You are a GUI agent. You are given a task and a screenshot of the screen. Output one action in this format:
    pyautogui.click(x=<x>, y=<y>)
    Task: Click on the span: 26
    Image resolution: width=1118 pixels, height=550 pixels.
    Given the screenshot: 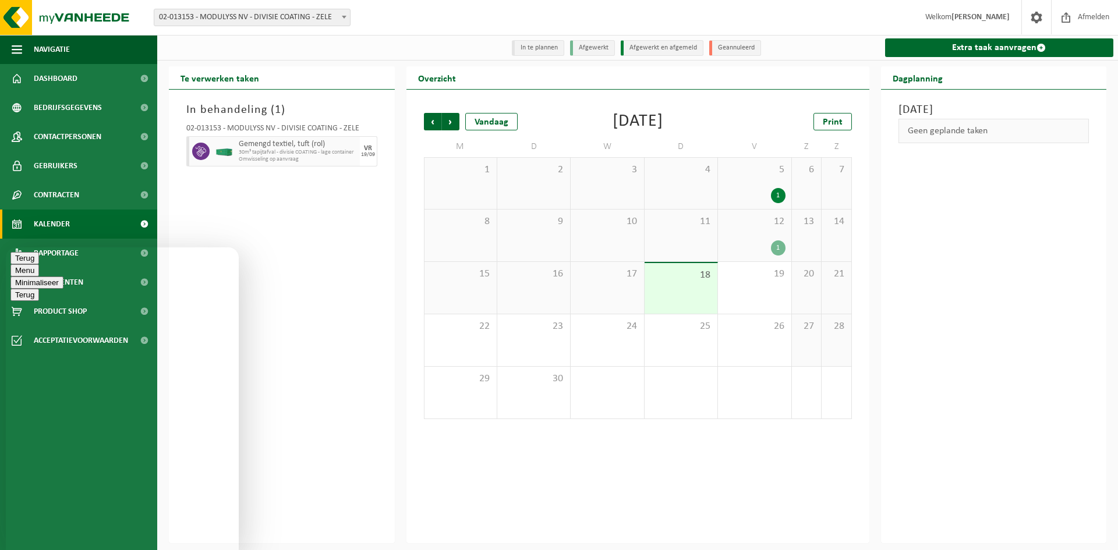 What is the action you would take?
    pyautogui.click(x=754, y=327)
    